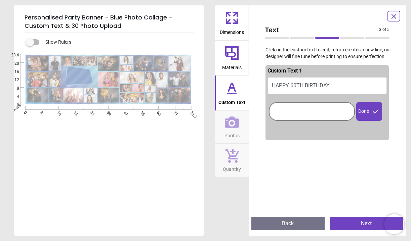 Image resolution: width=411 pixels, height=241 pixels. What do you see at coordinates (384, 30) in the screenshot?
I see `span: 3 of 5` at bounding box center [384, 30].